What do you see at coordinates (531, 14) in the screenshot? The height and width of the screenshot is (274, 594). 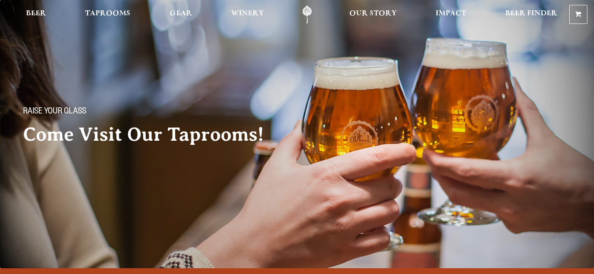 I see `a: Beer Finder` at bounding box center [531, 14].